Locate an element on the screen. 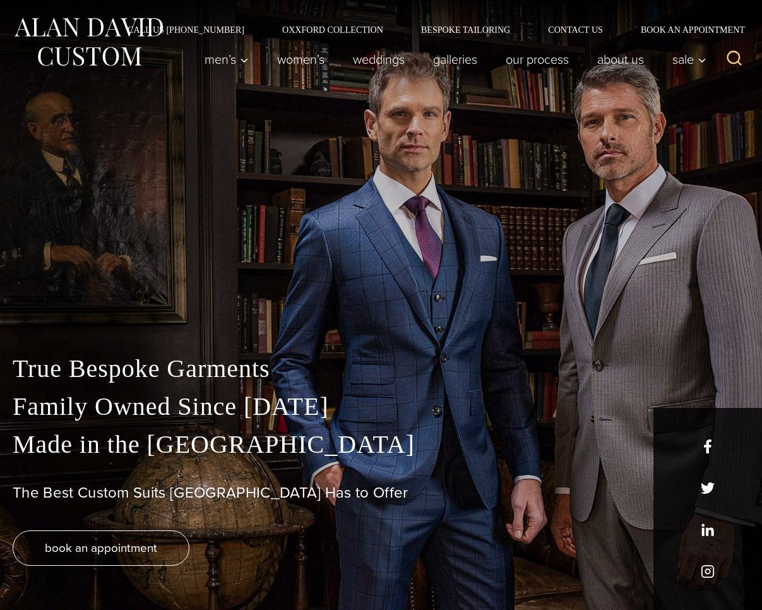 Image resolution: width=762 pixels, height=610 pixels. a: Women’s is located at coordinates (301, 59).